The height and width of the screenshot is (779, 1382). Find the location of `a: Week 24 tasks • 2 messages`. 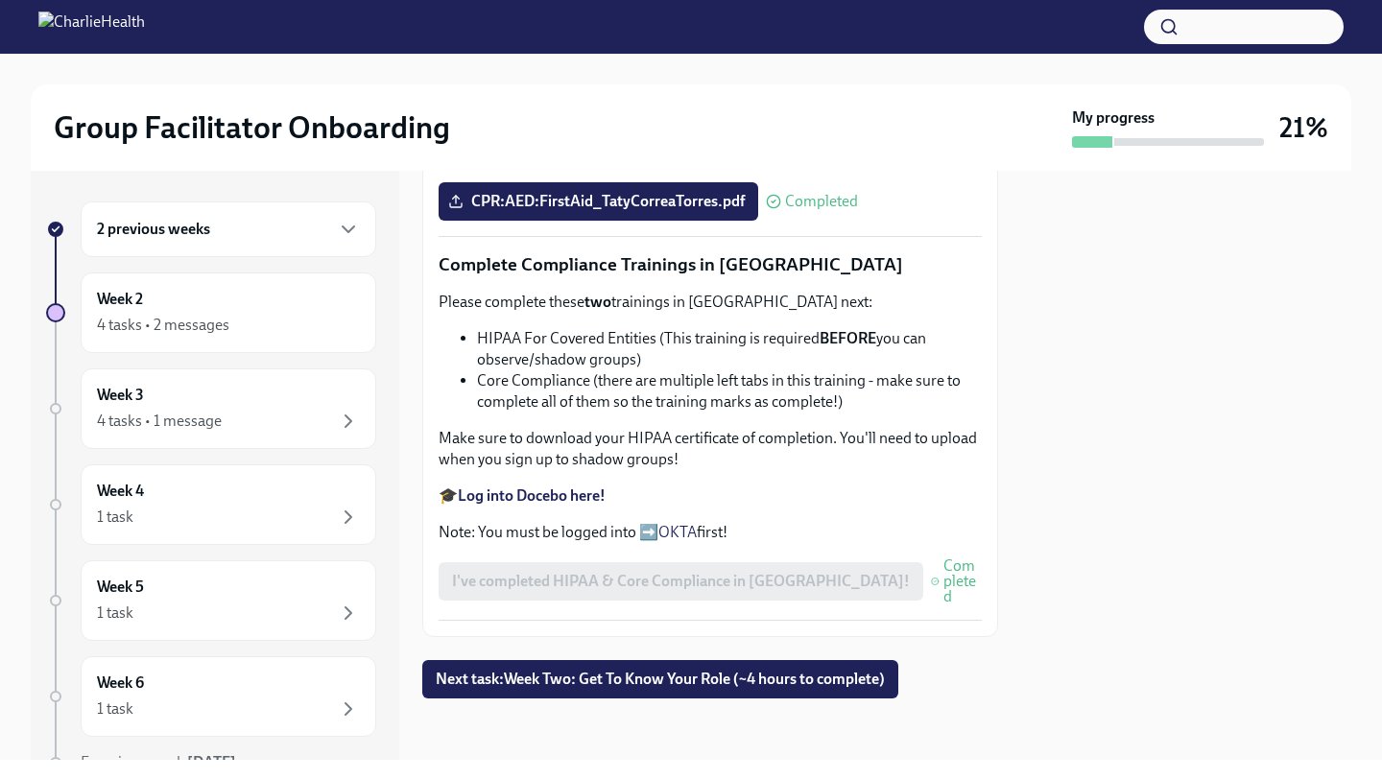

a: Week 24 tasks • 2 messages is located at coordinates (211, 313).